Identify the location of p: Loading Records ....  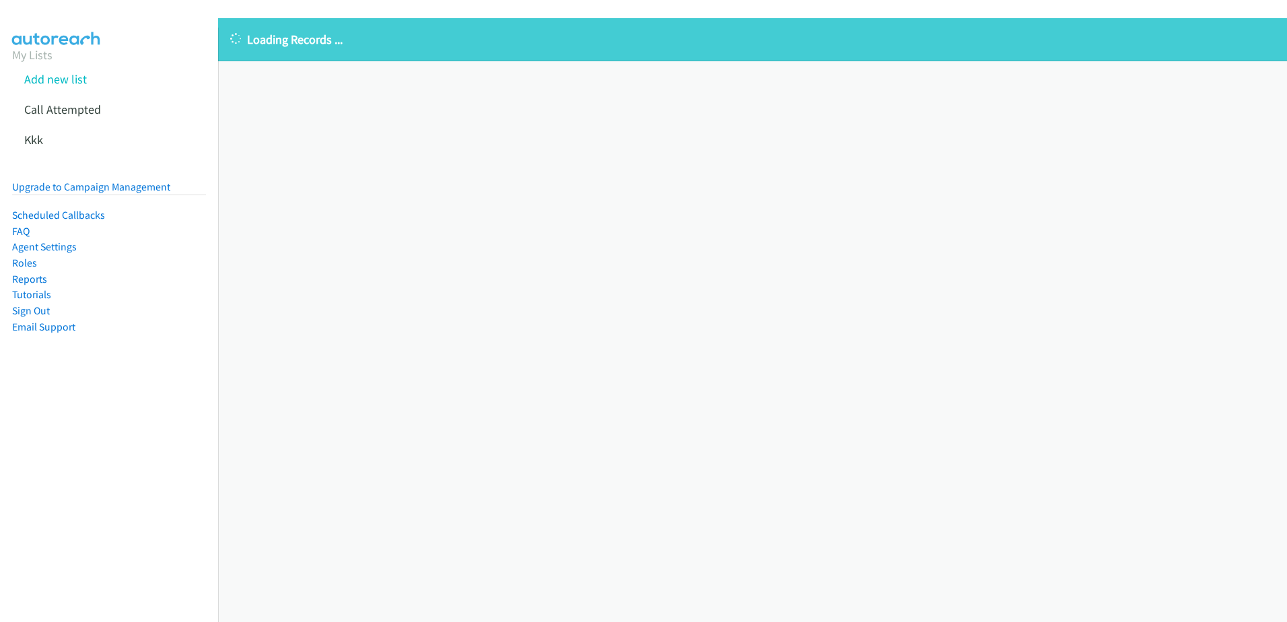
(753, 39).